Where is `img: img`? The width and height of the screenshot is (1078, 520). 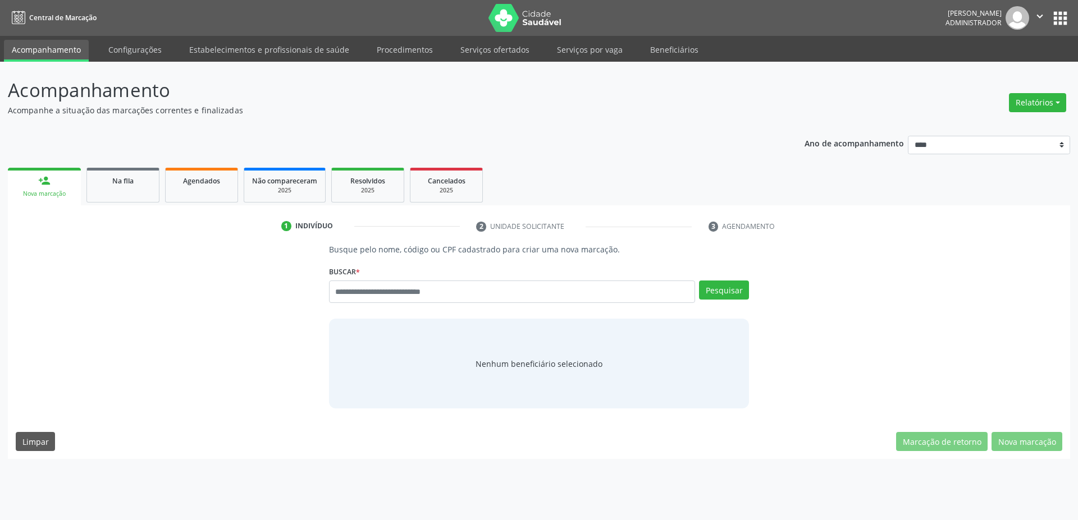
img: img is located at coordinates (1017, 18).